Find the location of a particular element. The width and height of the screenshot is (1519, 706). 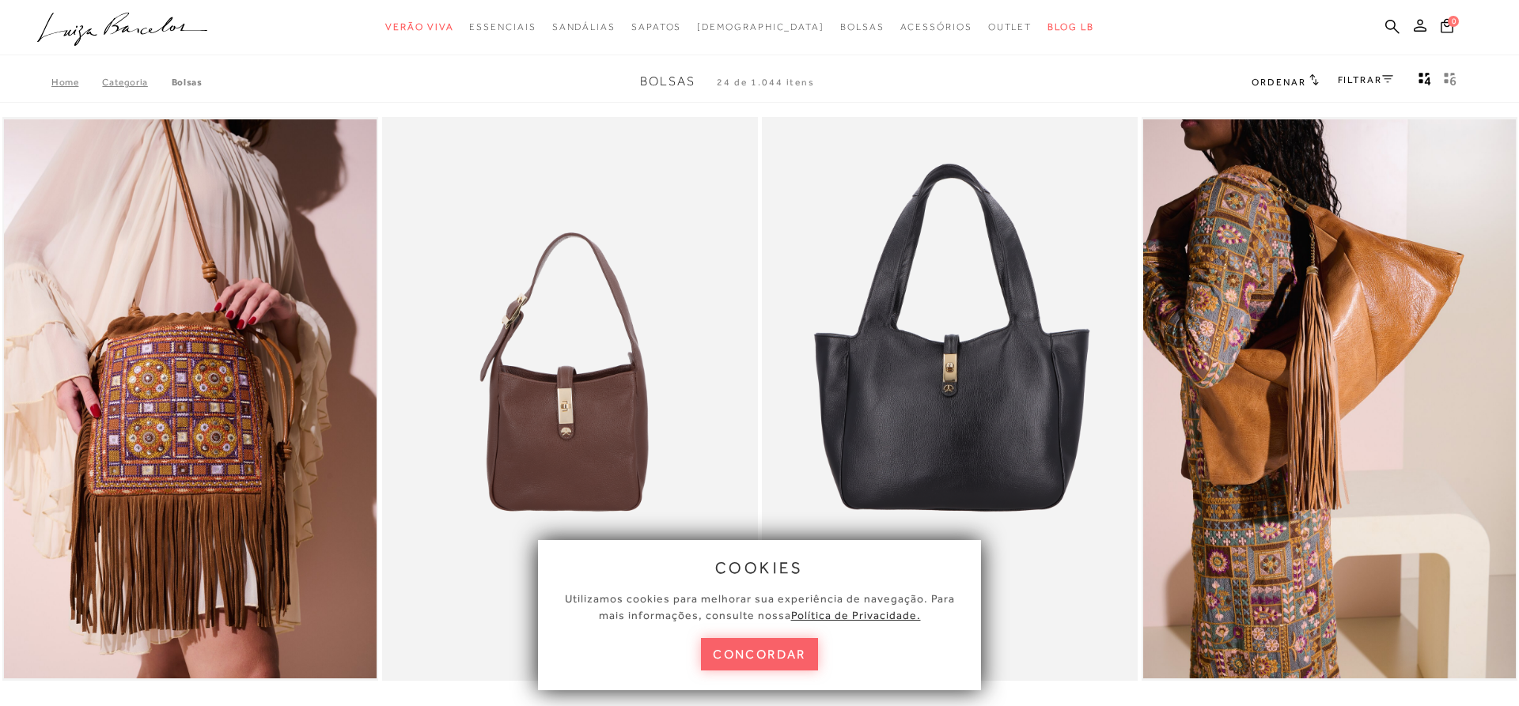

u: Política de Privacidade. is located at coordinates (856, 615).